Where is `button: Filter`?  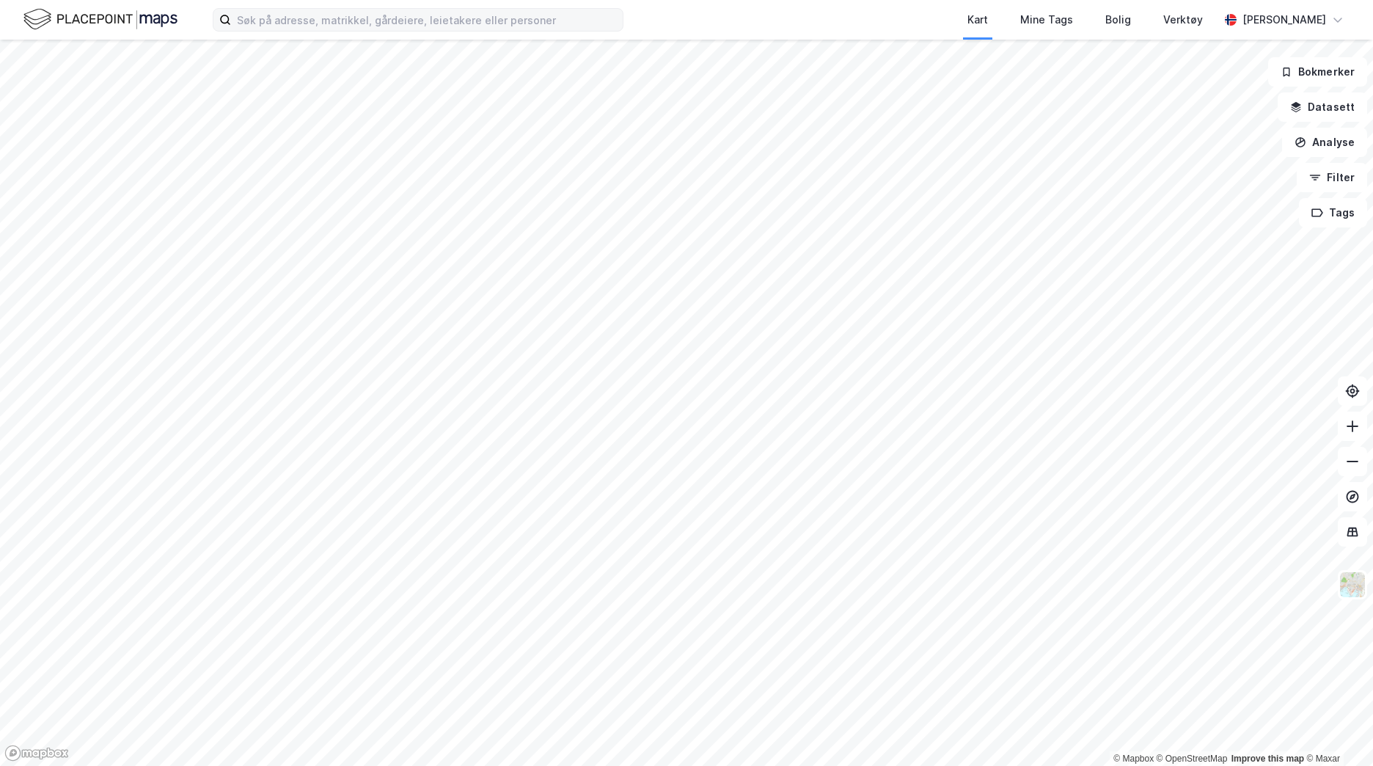 button: Filter is located at coordinates (1332, 178).